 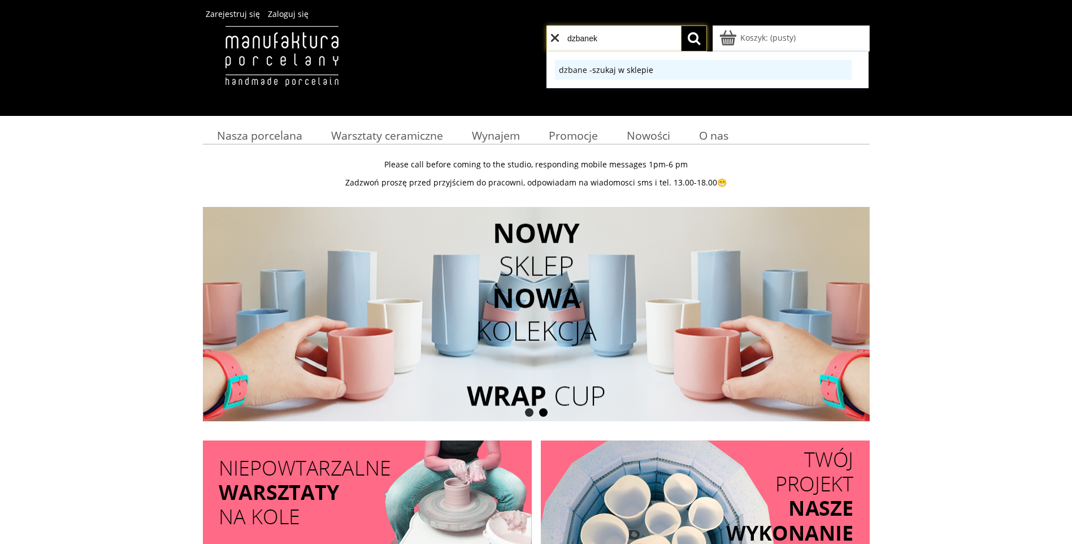 What do you see at coordinates (758, 37) in the screenshot?
I see `a: Produkty w koszyku 0. Przejdź do koszyka` at bounding box center [758, 37].